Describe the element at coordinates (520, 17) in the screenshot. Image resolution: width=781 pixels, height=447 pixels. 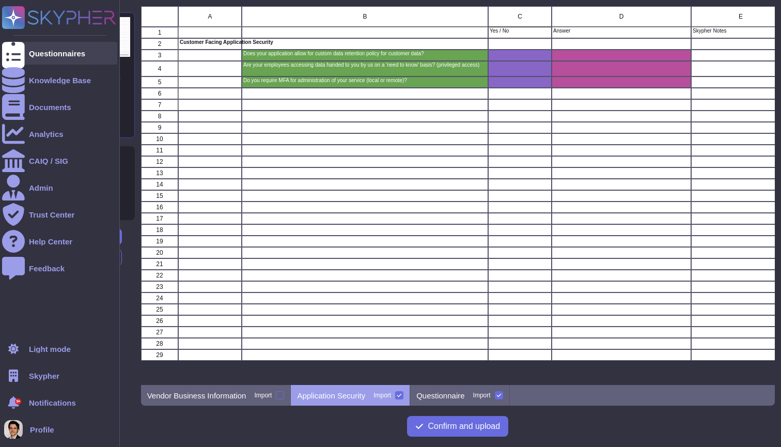
I see `span: C` at that location.